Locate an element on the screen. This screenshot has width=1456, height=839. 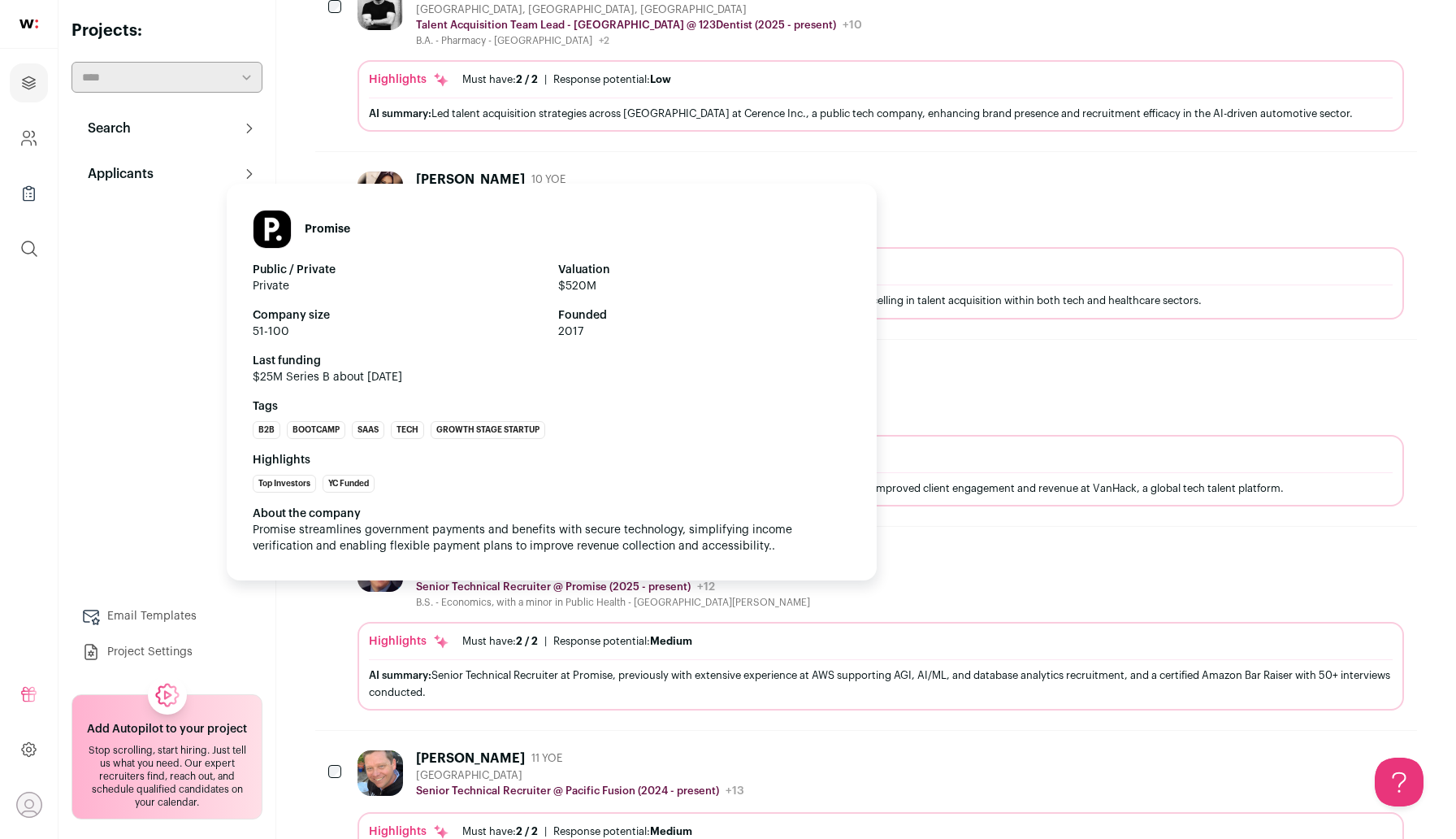
p: Applicants is located at coordinates (115, 174).